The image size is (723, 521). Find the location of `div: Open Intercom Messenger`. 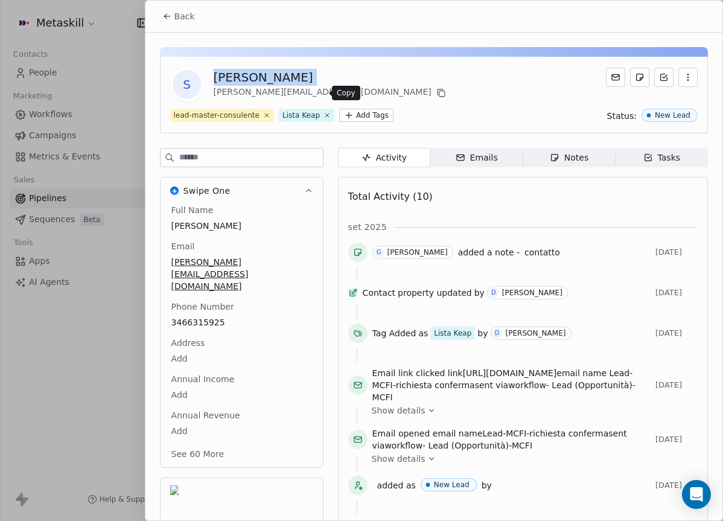

div: Open Intercom Messenger is located at coordinates (697, 494).